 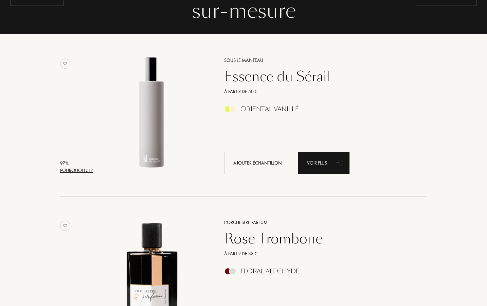 What do you see at coordinates (318, 239) in the screenshot?
I see `div: Rose Trombone` at bounding box center [318, 239].